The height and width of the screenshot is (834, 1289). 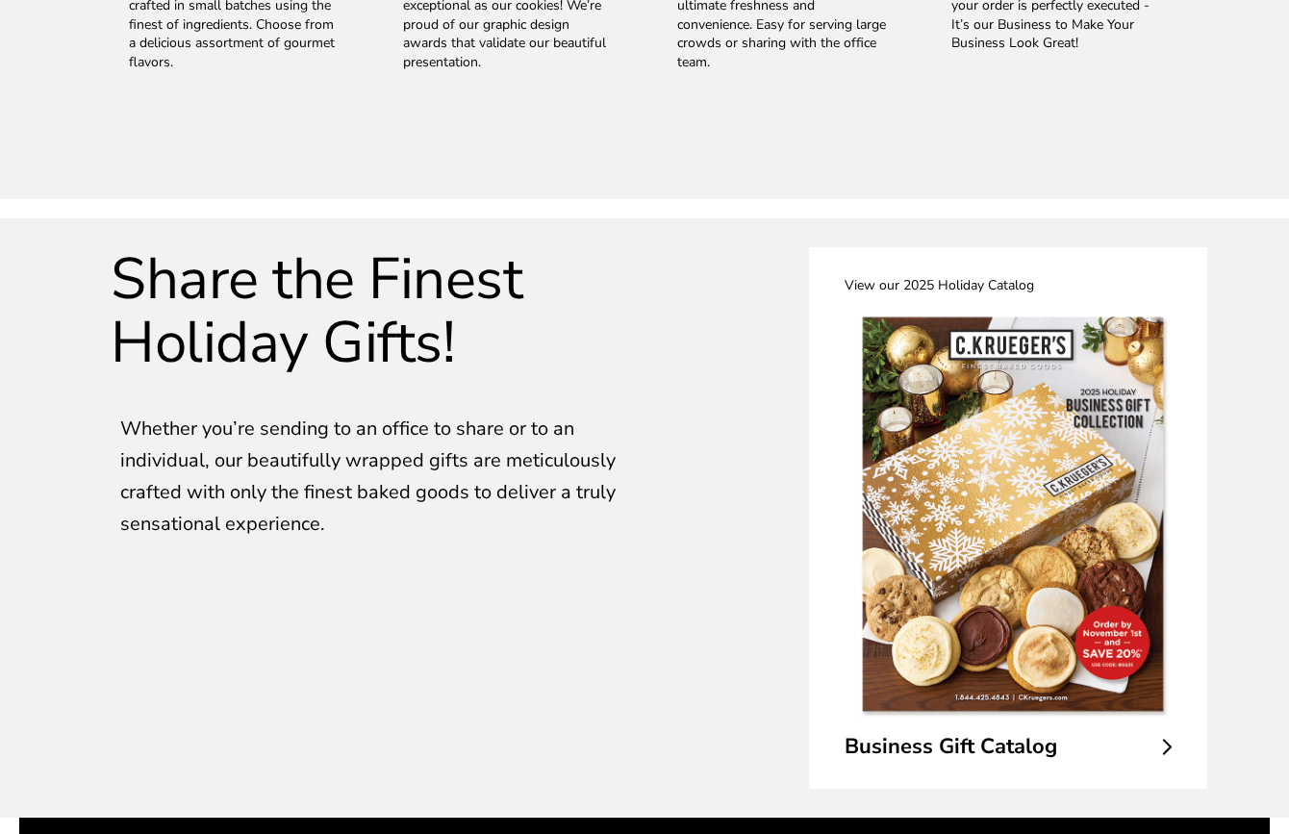 I want to click on a: View our 2025 Holiday Catalog img Business Gift Catalog, so click(x=1008, y=518).